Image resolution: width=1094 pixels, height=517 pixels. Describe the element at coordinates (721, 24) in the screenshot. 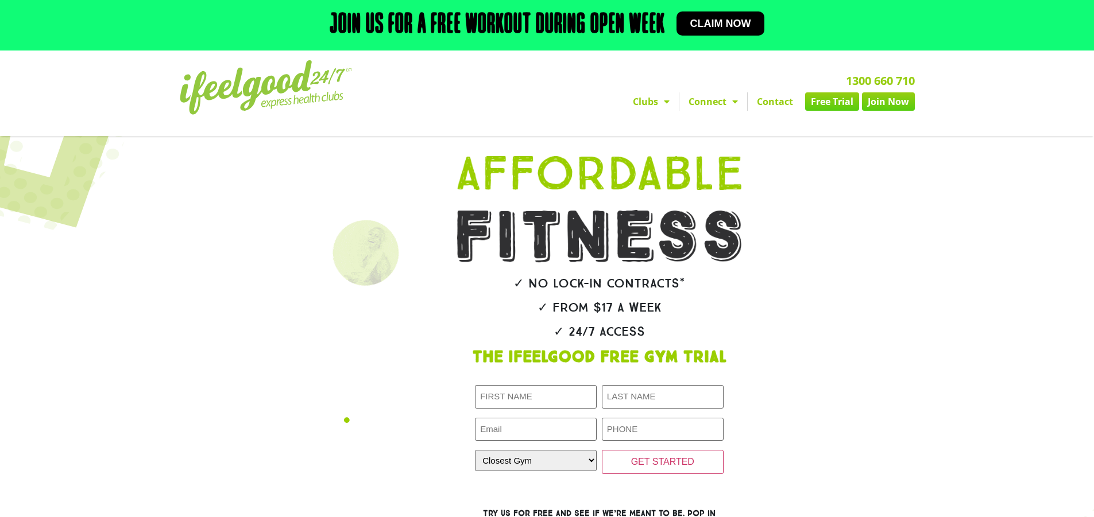

I see `a: Claim now` at that location.